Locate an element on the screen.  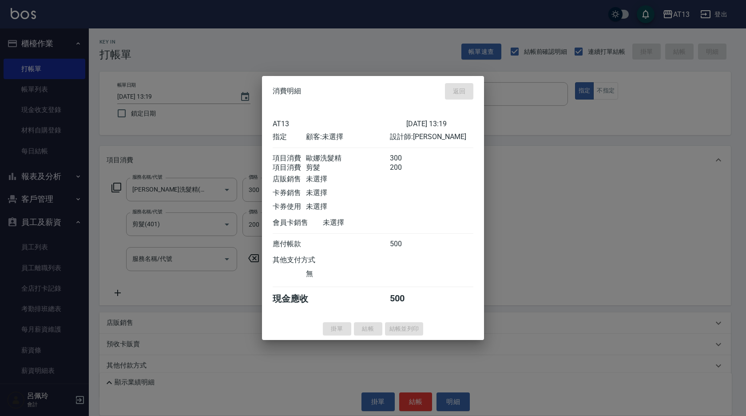
span: 消費明細 is located at coordinates (287, 91).